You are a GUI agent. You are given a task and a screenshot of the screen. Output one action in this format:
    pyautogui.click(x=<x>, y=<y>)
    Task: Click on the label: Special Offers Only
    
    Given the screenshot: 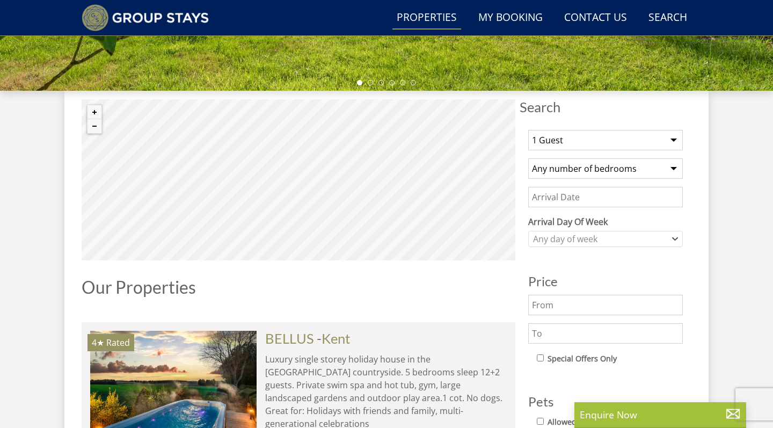 What is the action you would take?
    pyautogui.click(x=582, y=358)
    